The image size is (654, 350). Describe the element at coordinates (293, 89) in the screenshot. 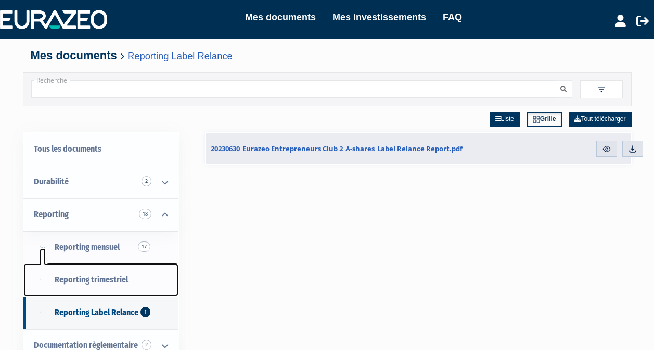

I see `input: Recherche` at that location.